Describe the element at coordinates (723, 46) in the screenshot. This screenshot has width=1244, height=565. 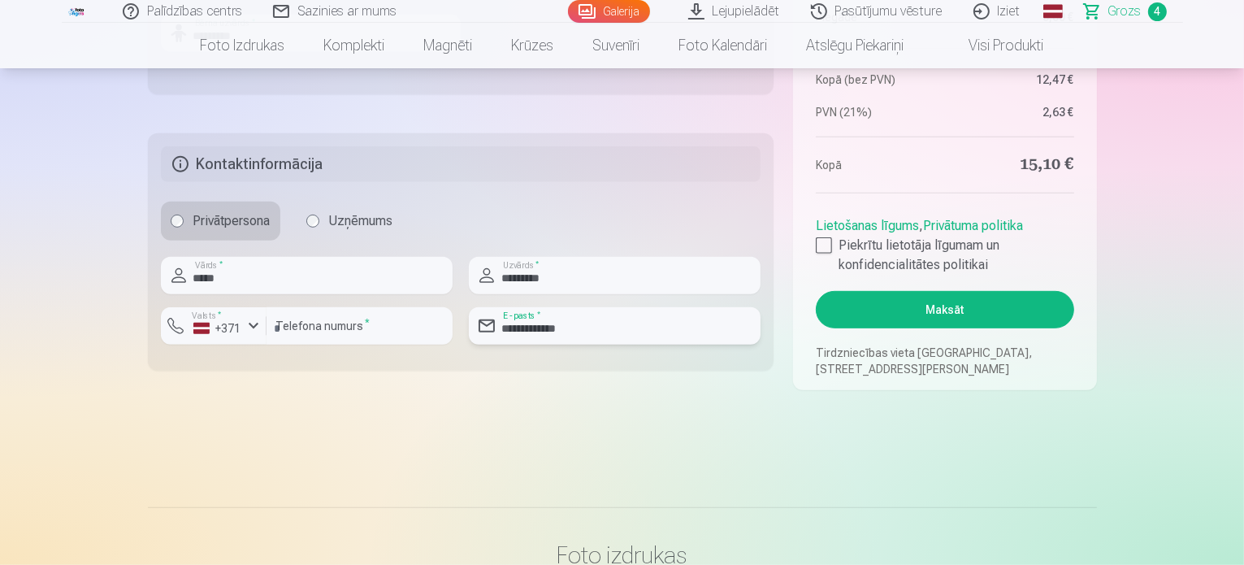
I see `a: Foto kalendāri` at that location.